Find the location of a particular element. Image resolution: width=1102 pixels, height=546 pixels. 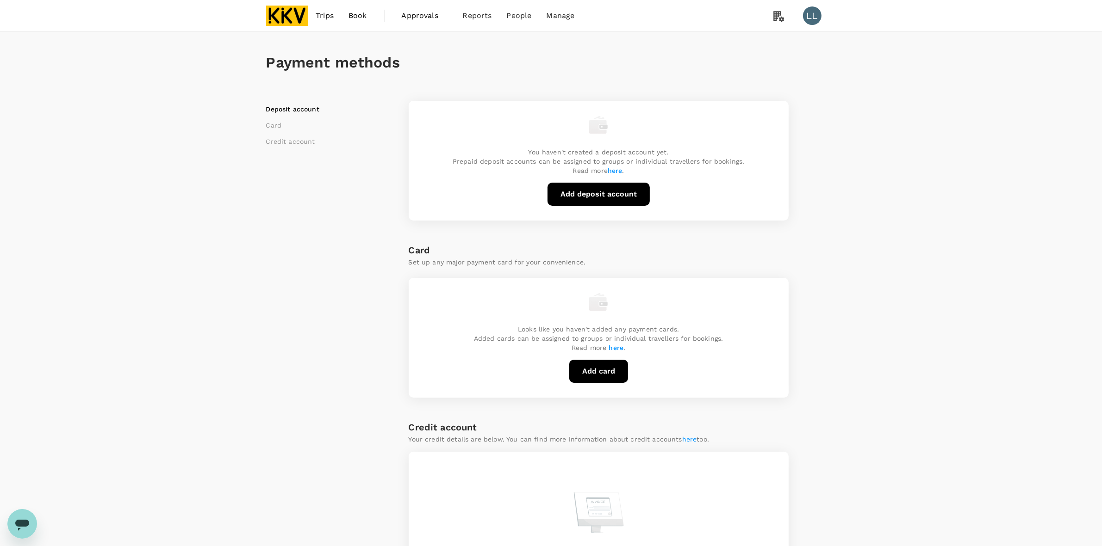

button: Add deposit account is located at coordinates (598, 194).